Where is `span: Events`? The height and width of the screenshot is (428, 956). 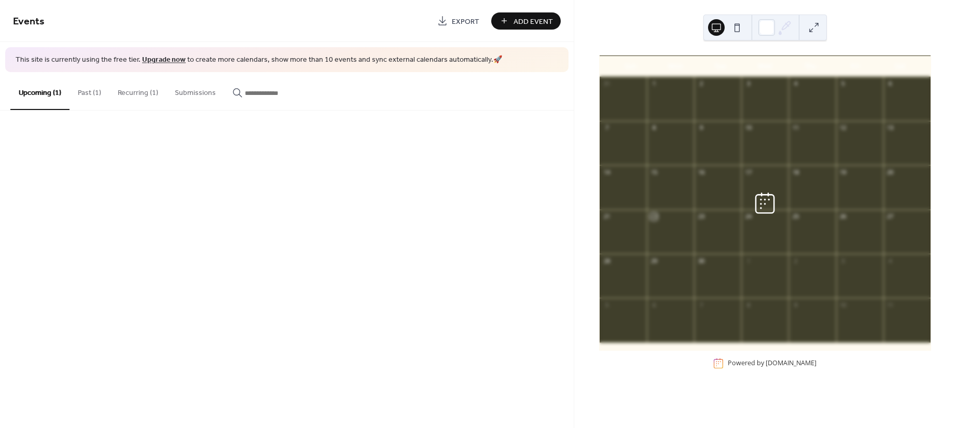
span: Events is located at coordinates (29, 21).